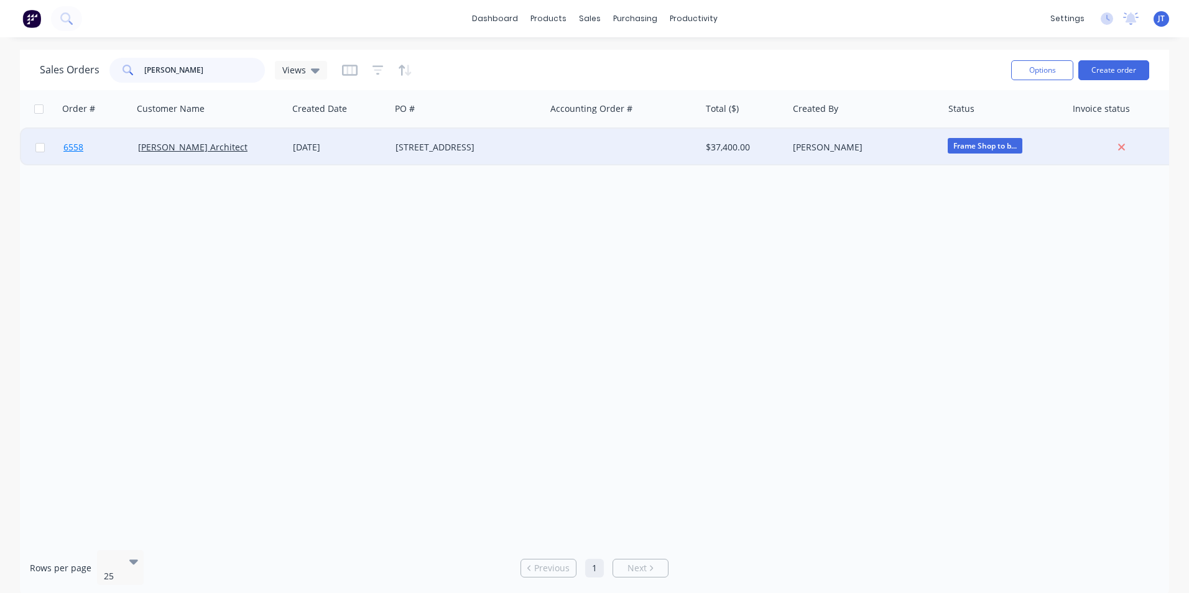 The width and height of the screenshot is (1189, 593). What do you see at coordinates (1067, 19) in the screenshot?
I see `div: settings` at bounding box center [1067, 19].